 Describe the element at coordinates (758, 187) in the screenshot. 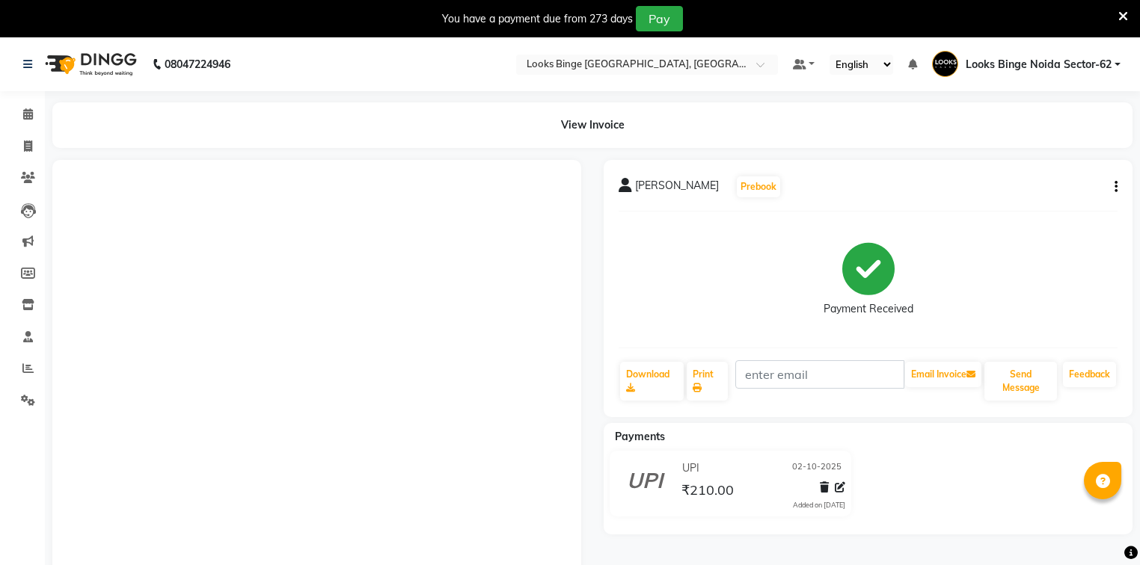

I see `button: Prebook` at that location.